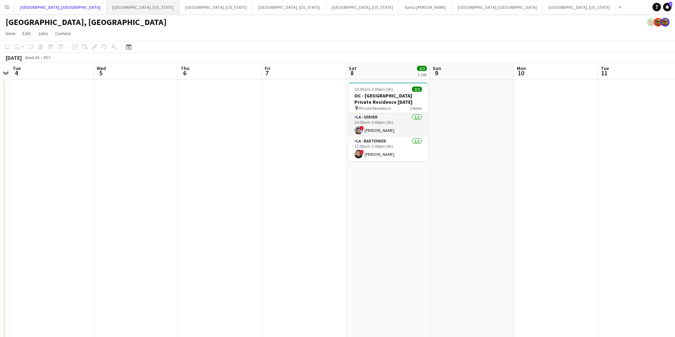 The width and height of the screenshot is (675, 337). Describe the element at coordinates (63, 33) in the screenshot. I see `a: Comms` at that location.